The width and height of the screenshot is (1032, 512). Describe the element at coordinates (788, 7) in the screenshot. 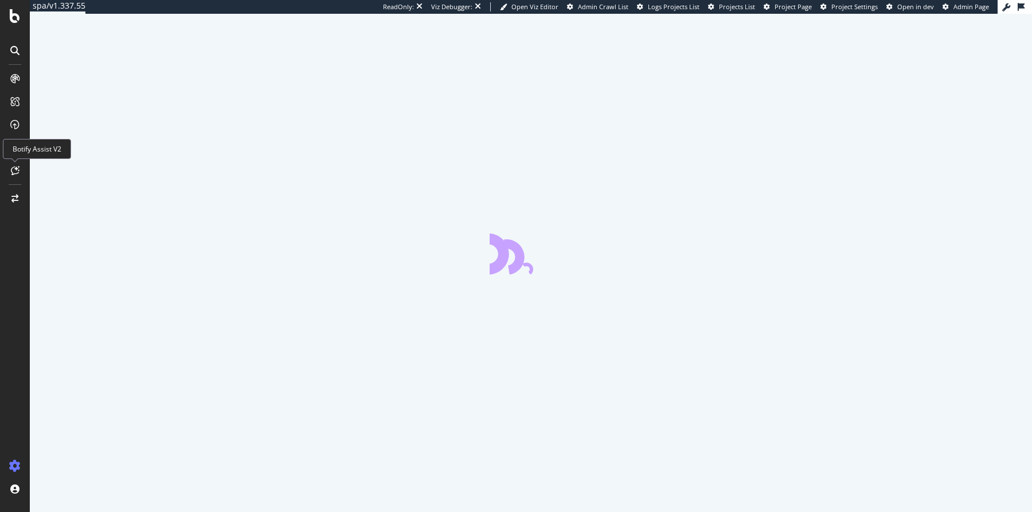

I see `a: Project Page` at that location.